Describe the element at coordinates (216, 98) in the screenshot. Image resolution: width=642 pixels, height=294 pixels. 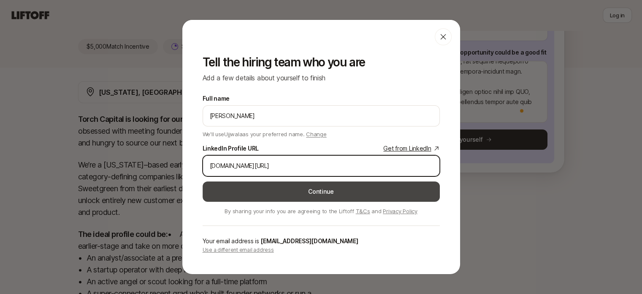
I see `label: Full name` at that location.